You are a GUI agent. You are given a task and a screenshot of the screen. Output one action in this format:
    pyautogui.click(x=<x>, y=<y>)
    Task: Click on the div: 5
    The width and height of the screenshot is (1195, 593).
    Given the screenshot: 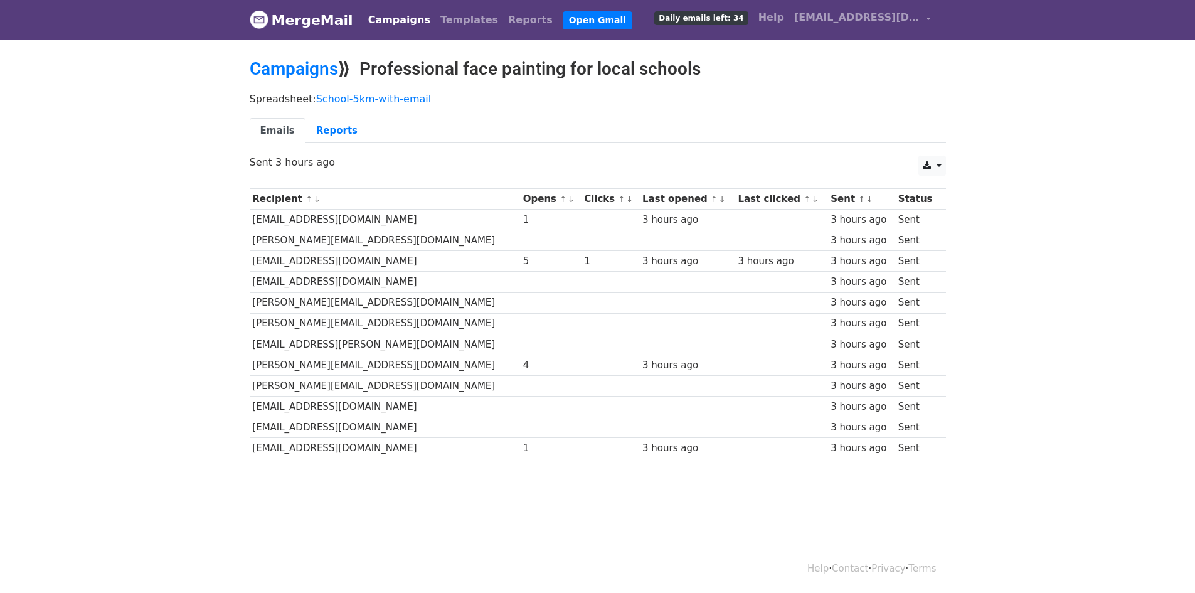 What is the action you would take?
    pyautogui.click(x=551, y=261)
    